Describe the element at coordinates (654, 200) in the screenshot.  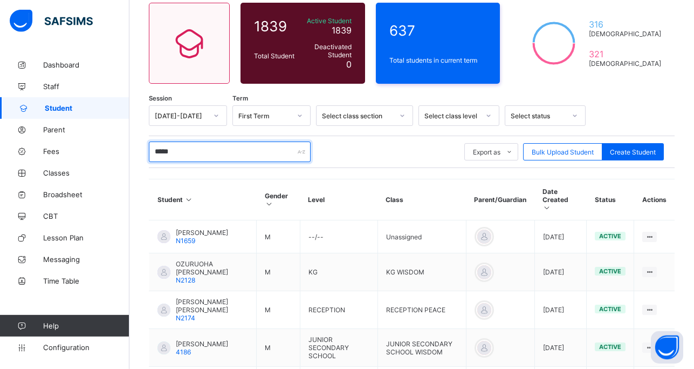
I see `th: Actions` at that location.